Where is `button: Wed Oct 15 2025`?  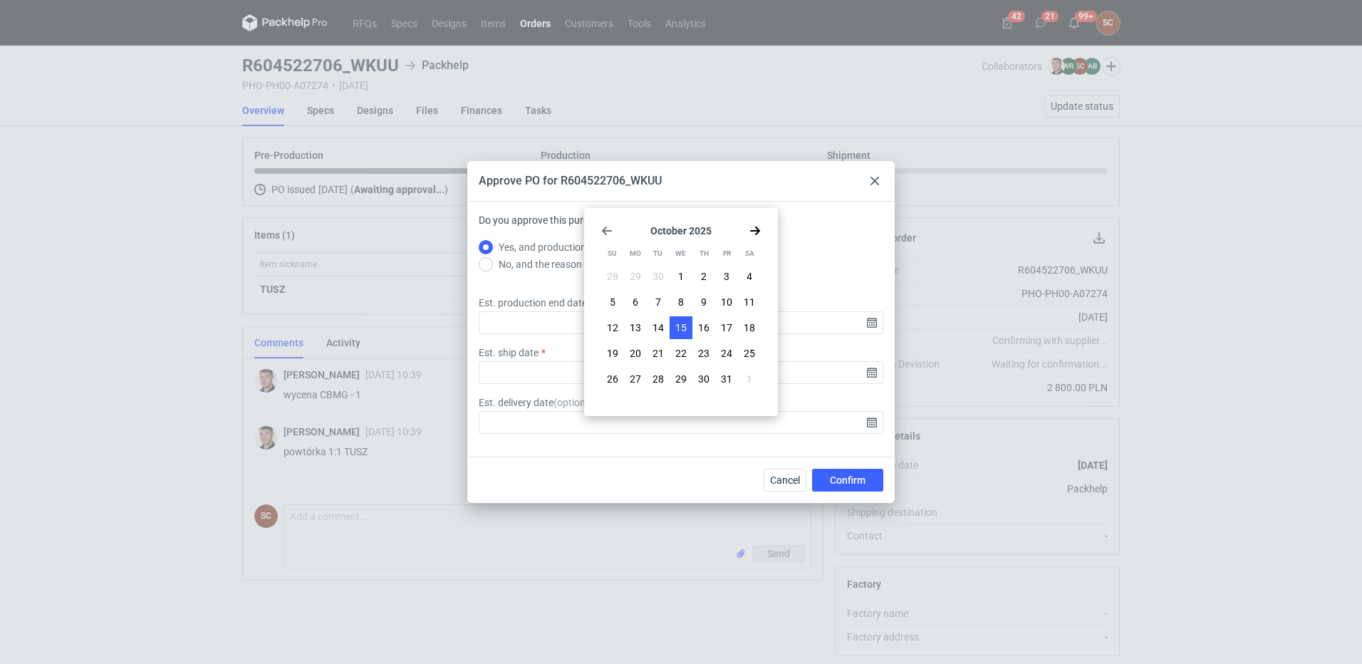 button: Wed Oct 15 2025 is located at coordinates (681, 328).